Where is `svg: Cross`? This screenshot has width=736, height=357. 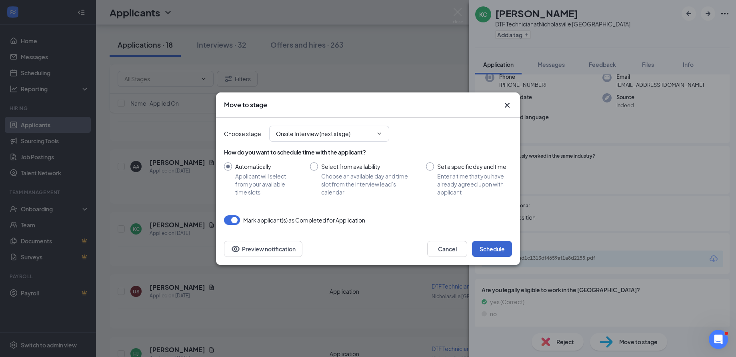 svg: Cross is located at coordinates (507, 105).